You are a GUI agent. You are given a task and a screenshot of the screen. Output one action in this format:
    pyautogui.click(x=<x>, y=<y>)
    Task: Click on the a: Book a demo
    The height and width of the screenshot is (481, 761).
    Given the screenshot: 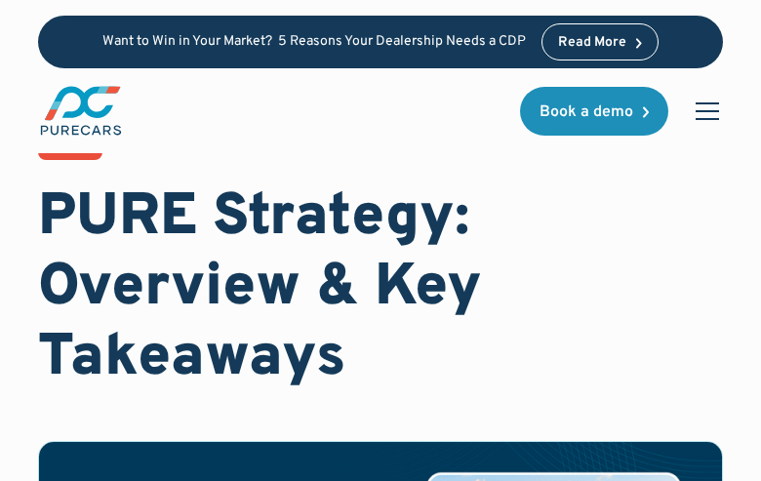 What is the action you would take?
    pyautogui.click(x=594, y=111)
    